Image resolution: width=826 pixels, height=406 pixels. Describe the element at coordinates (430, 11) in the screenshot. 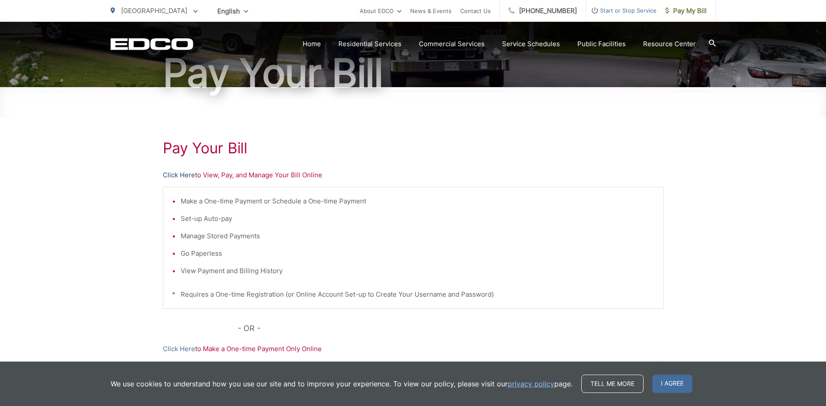

I see `a: News & Events` at that location.